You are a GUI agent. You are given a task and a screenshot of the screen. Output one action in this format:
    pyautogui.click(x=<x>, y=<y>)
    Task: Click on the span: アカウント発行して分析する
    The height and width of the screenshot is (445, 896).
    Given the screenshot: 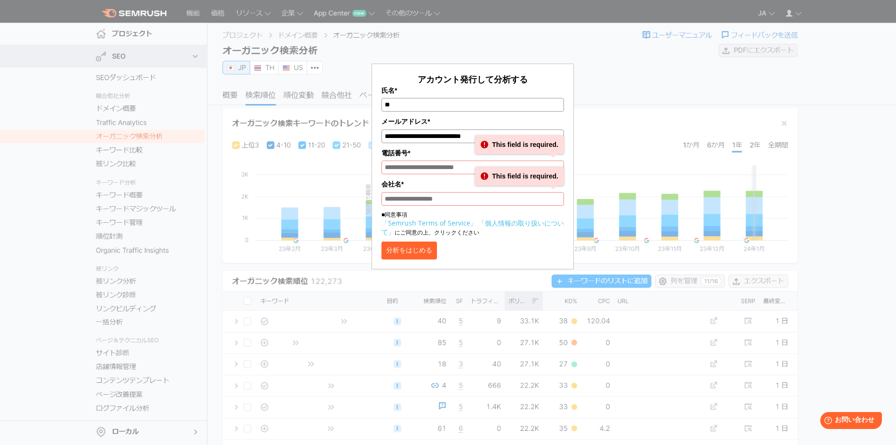 What is the action you would take?
    pyautogui.click(x=473, y=79)
    